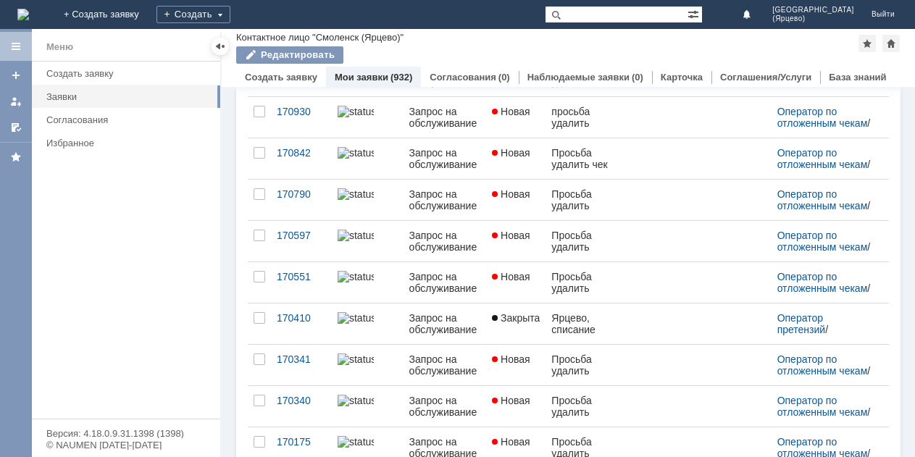 The height and width of the screenshot is (457, 915). Describe the element at coordinates (301, 365) in the screenshot. I see `a: 170341` at that location.